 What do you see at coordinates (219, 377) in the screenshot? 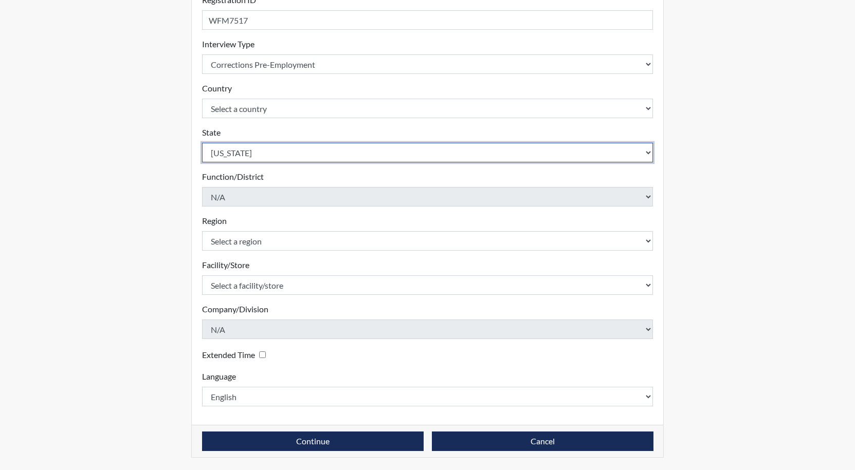
I see `label: Language` at bounding box center [219, 377].